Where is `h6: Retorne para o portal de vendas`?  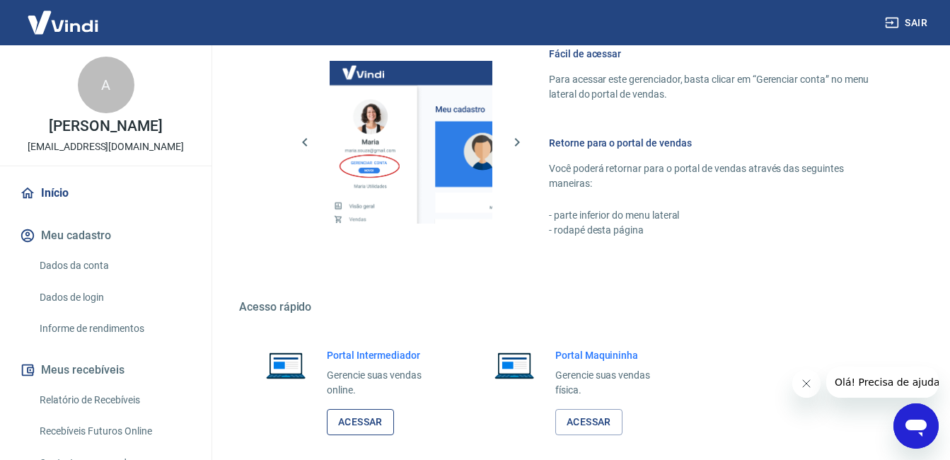 h6: Retorne para o portal de vendas is located at coordinates (715, 143).